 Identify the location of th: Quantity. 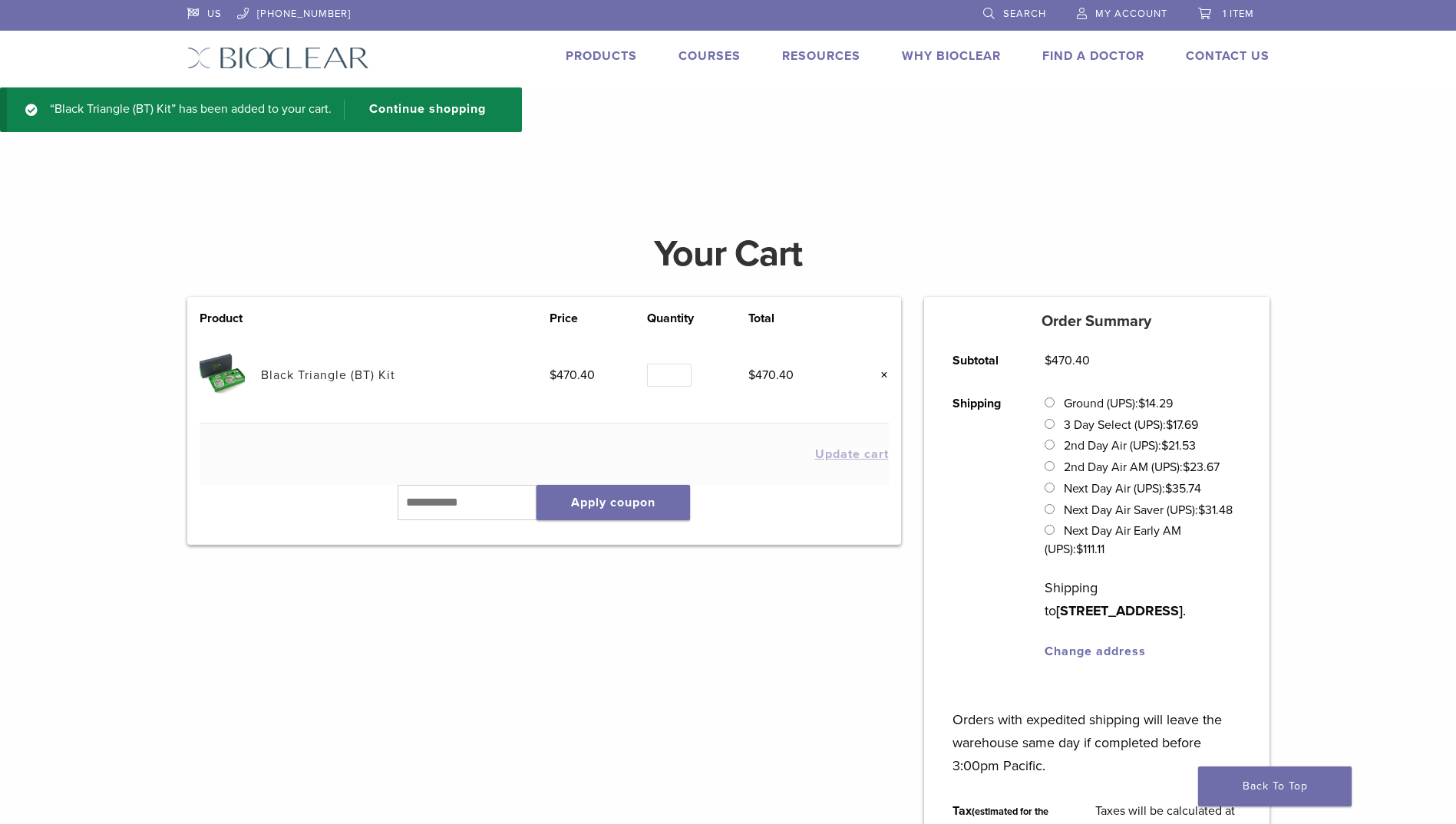
(697, 319).